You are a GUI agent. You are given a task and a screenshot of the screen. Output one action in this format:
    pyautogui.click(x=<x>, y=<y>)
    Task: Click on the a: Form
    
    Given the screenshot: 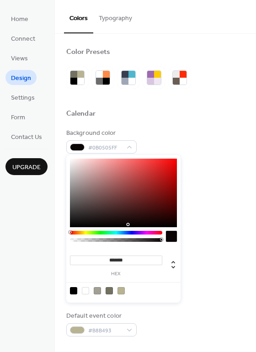 What is the action you would take?
    pyautogui.click(x=18, y=117)
    